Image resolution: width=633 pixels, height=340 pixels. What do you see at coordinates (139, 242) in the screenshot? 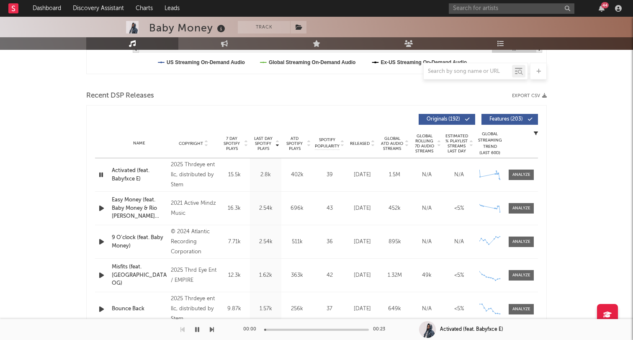
I see `div: 9 O'clock (feat. Baby Money)` at bounding box center [139, 242].